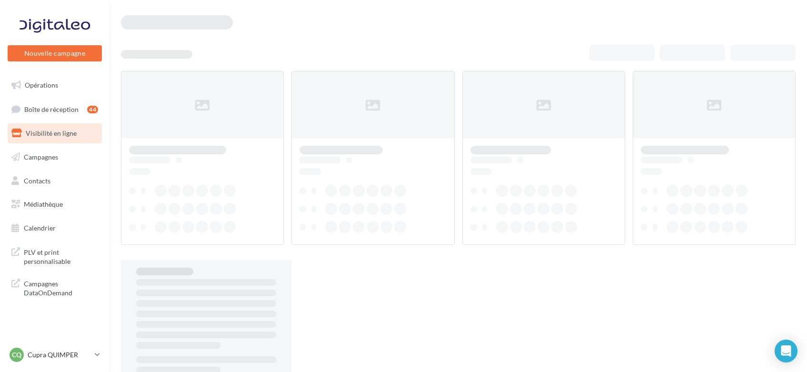 This screenshot has height=372, width=807. What do you see at coordinates (55, 355) in the screenshot?
I see `a: CQ Cupra QUIMPER` at bounding box center [55, 355].